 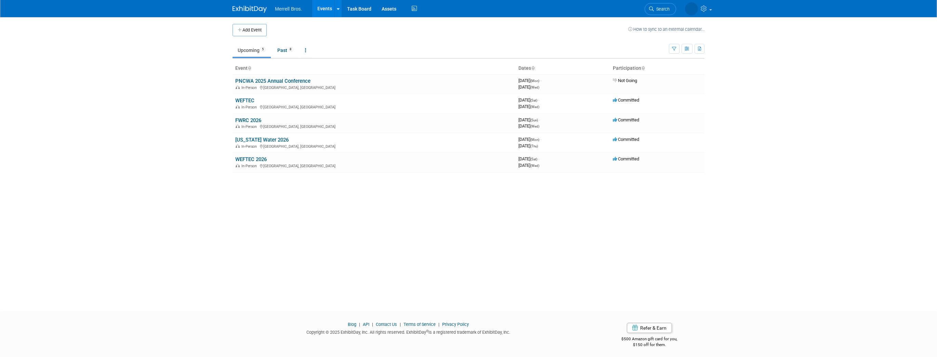 I want to click on a: Blog, so click(x=352, y=324).